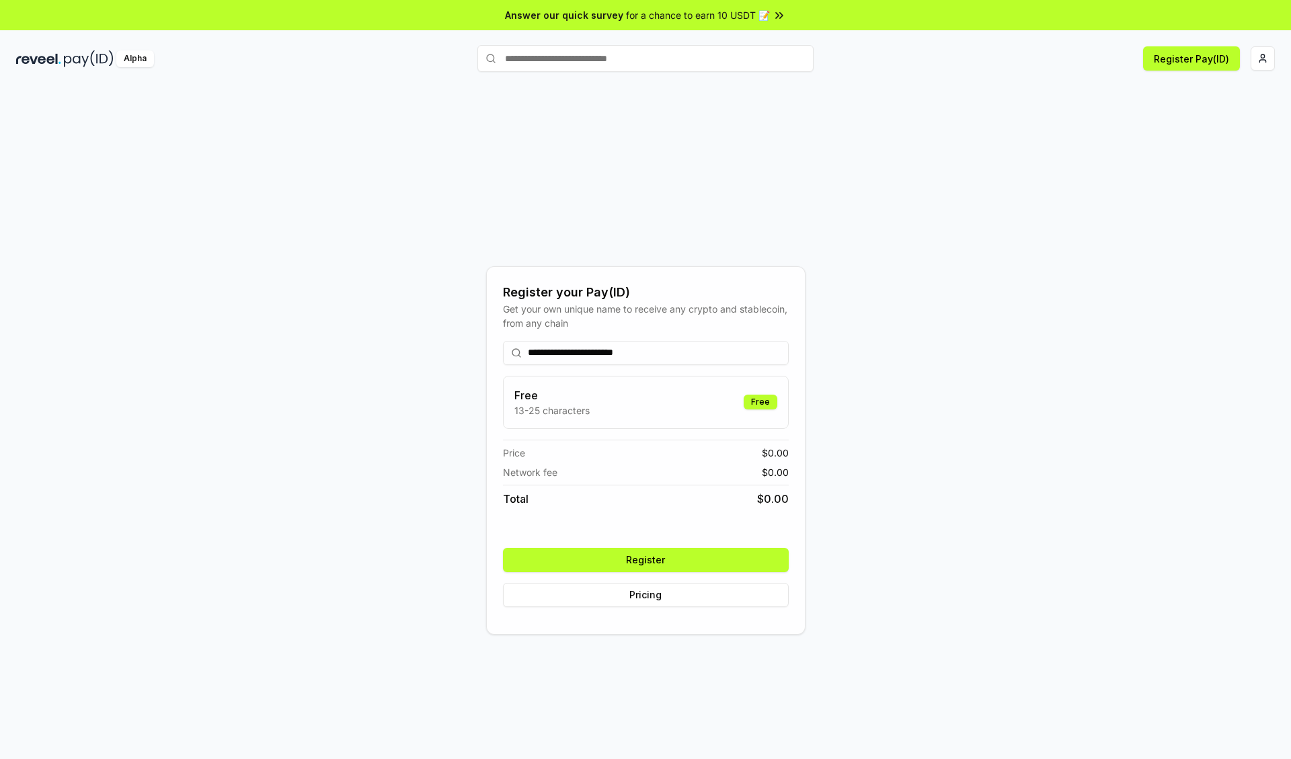 Image resolution: width=1291 pixels, height=759 pixels. I want to click on div: Free, so click(761, 402).